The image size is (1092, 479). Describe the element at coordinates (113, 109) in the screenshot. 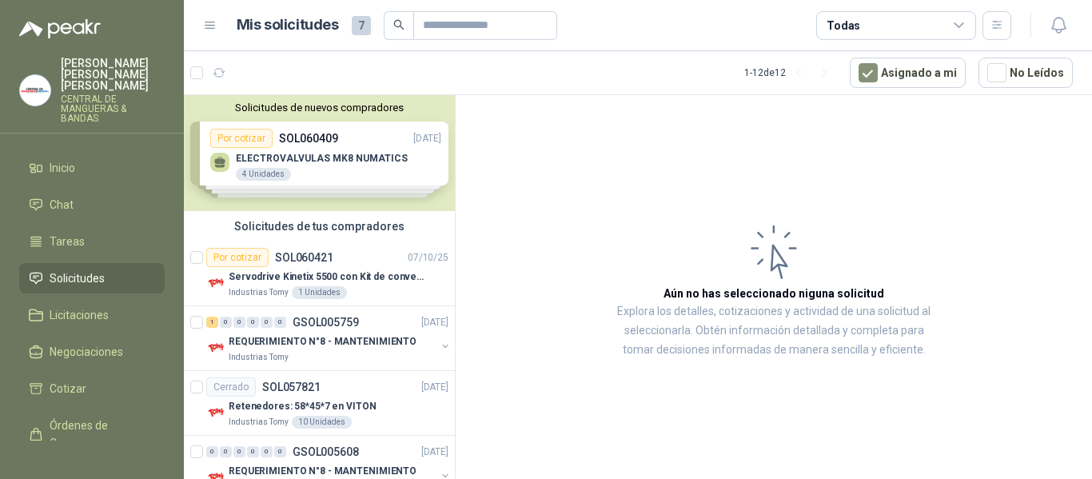

I see `p: CENTRAL DE MANGUERAS & BANDAS` at that location.